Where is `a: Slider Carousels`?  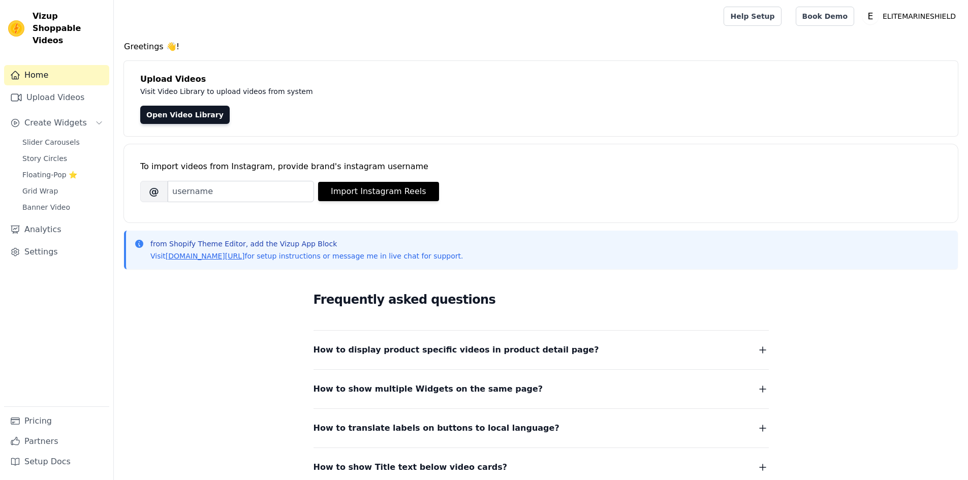
a: Slider Carousels is located at coordinates (63, 142).